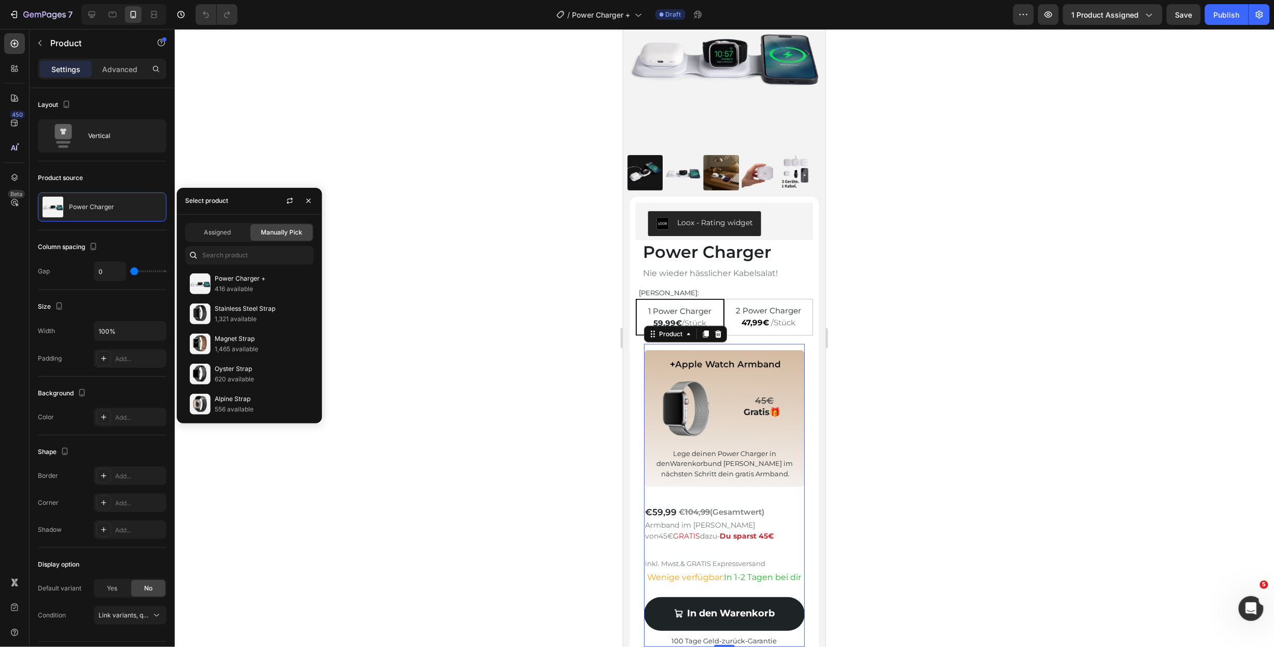 The width and height of the screenshot is (1274, 647). I want to click on span: In 1-2 Tagen bei dir, so click(140, 548).